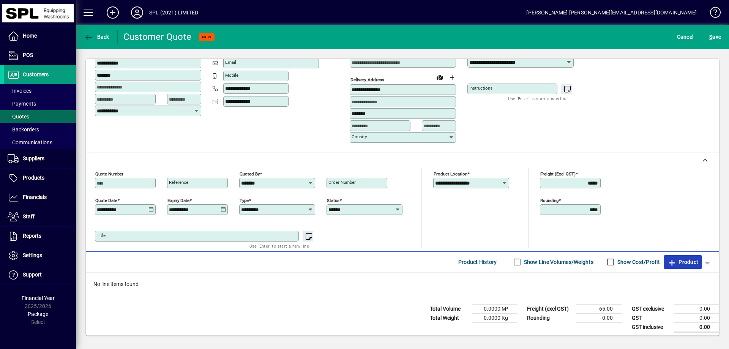 The width and height of the screenshot is (729, 349). Describe the element at coordinates (494, 309) in the screenshot. I see `td: 0.0000 M³` at that location.